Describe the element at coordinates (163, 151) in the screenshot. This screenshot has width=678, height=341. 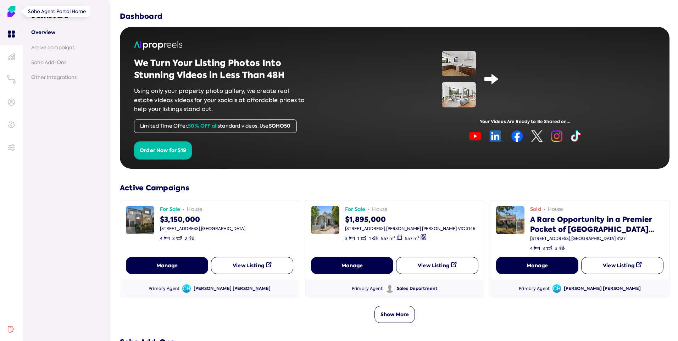
I see `button: Order Now for $19` at that location.